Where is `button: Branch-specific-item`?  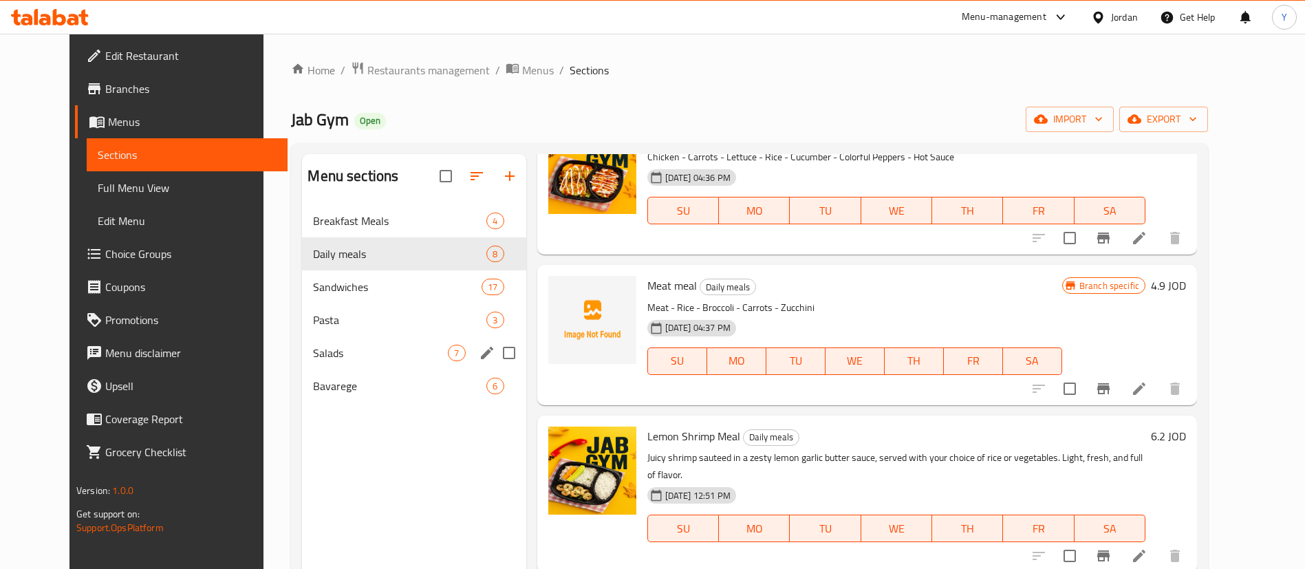
button: Branch-specific-item is located at coordinates (1103, 389).